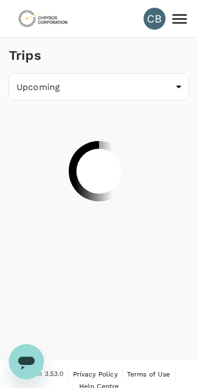  I want to click on a: Privacy Policy, so click(95, 375).